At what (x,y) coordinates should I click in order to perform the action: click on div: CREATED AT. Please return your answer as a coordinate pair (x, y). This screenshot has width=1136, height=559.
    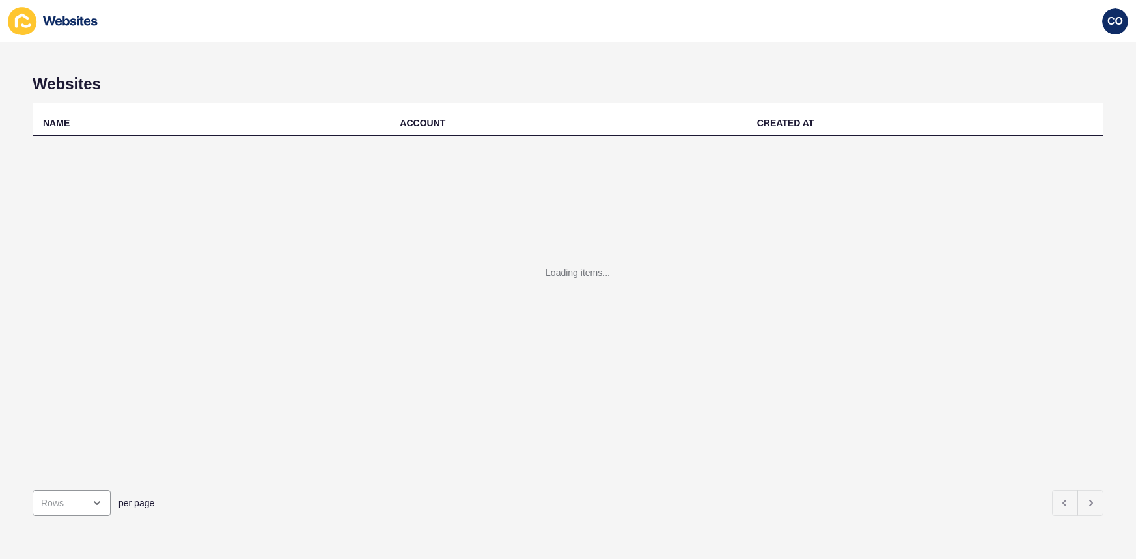
    Looking at the image, I should click on (786, 123).